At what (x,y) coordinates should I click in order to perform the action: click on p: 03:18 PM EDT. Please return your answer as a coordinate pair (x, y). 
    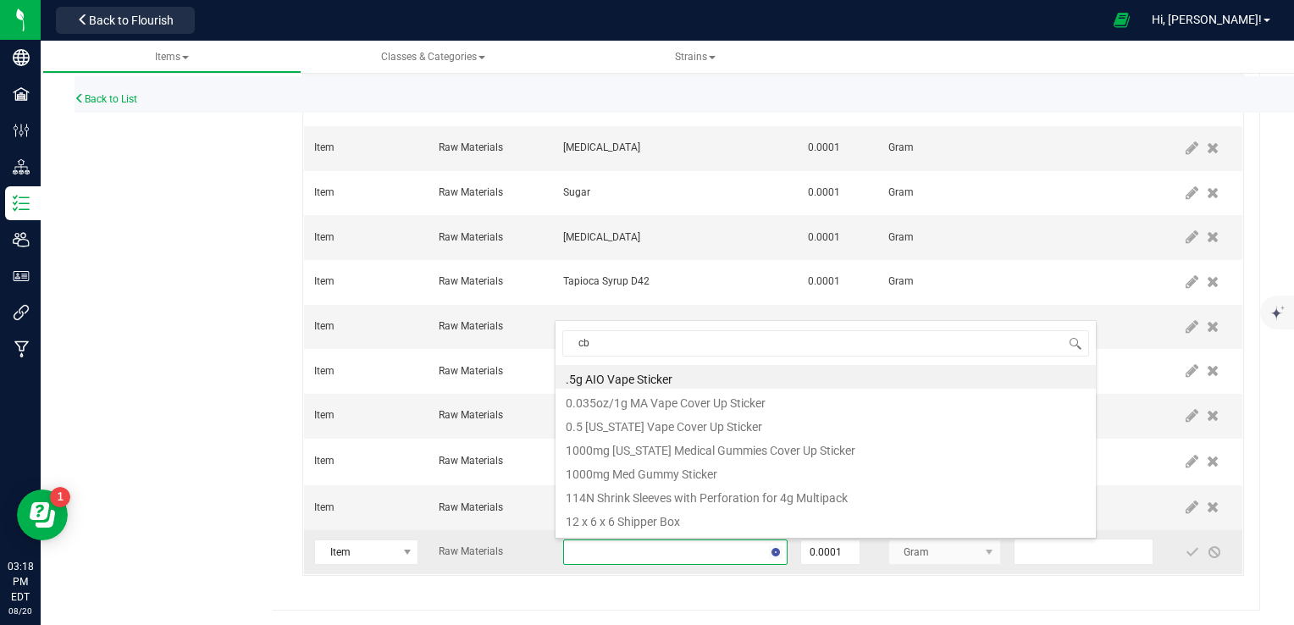
    Looking at the image, I should click on (20, 582).